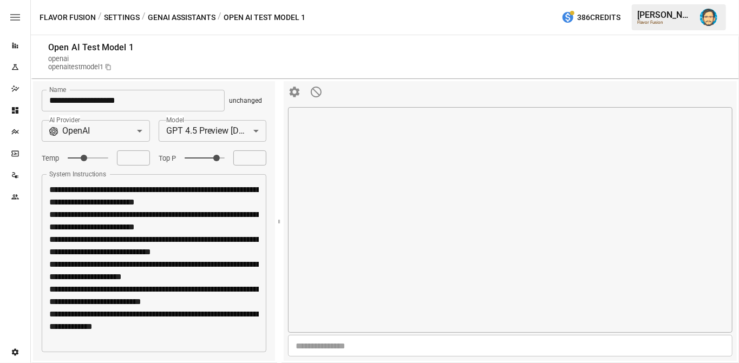 The height and width of the screenshot is (363, 739). I want to click on img: openai, so click(54, 132).